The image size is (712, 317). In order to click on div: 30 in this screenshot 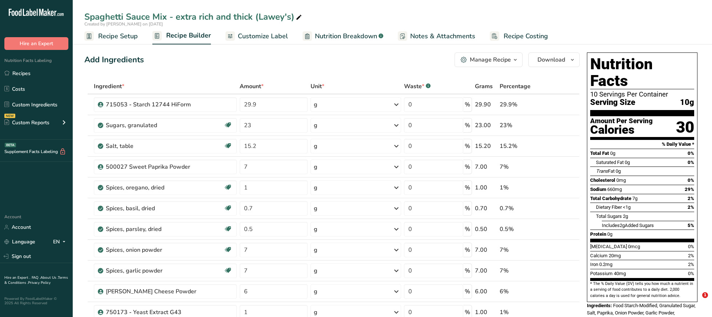, I will do `click(685, 127)`.